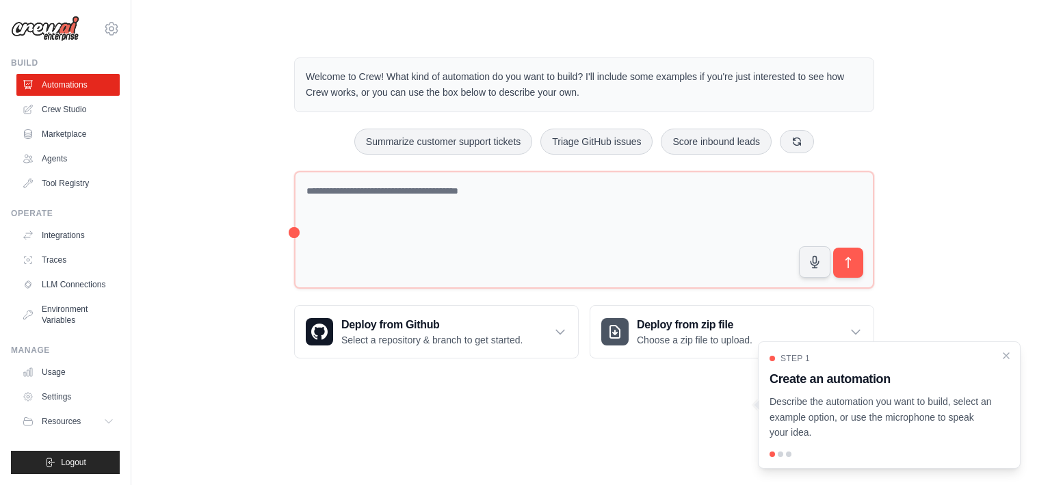 The image size is (1037, 485). I want to click on a: Traces, so click(68, 260).